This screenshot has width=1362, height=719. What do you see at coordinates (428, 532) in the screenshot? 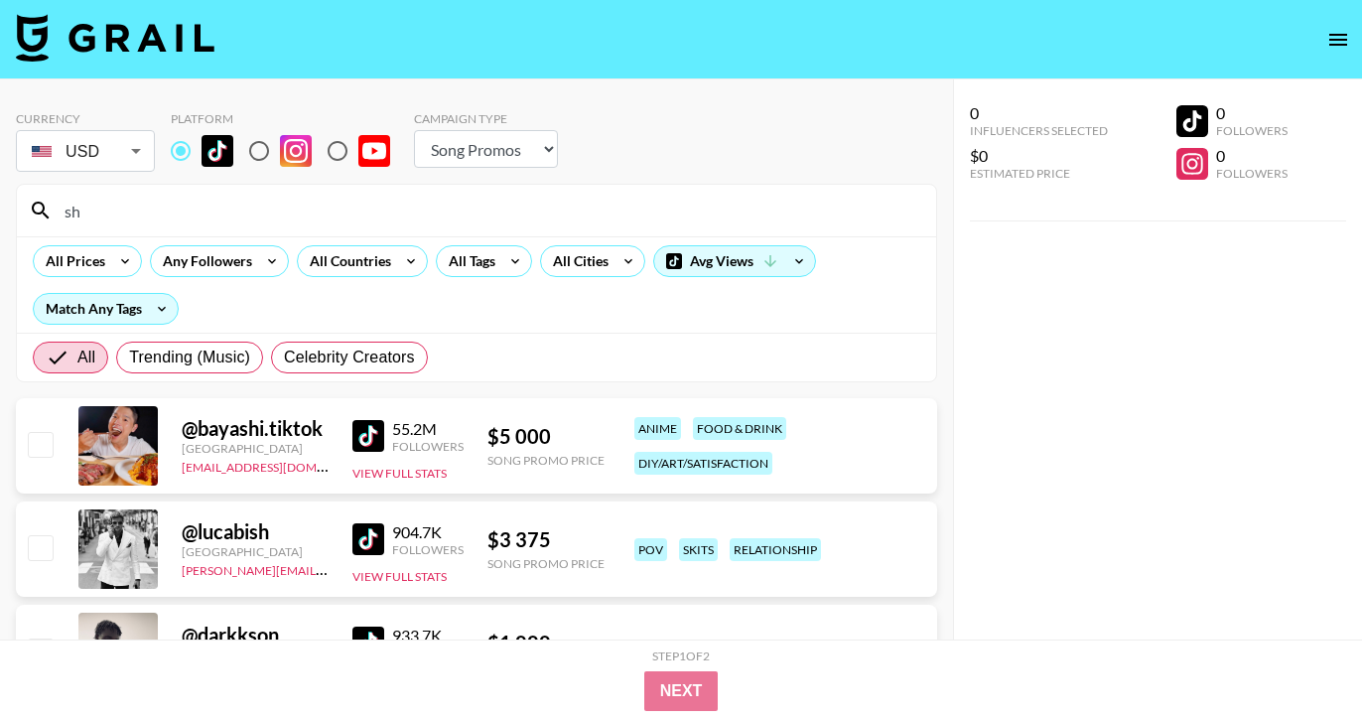
I see `div: 904.7K` at bounding box center [428, 532].